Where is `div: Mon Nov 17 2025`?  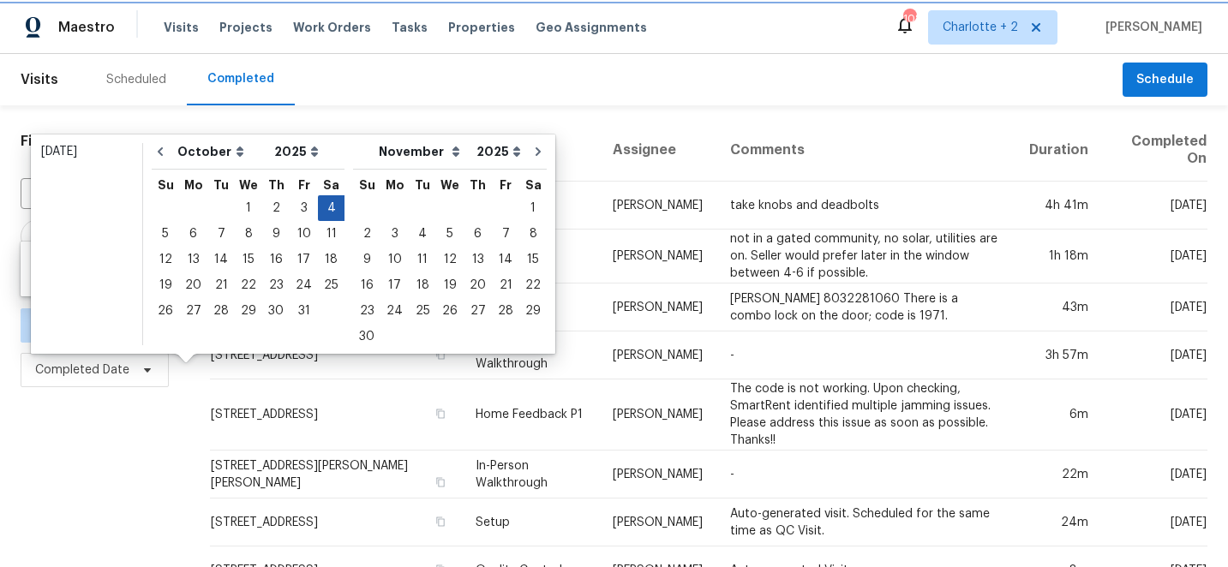
div: Mon Nov 17 2025 is located at coordinates (394, 285).